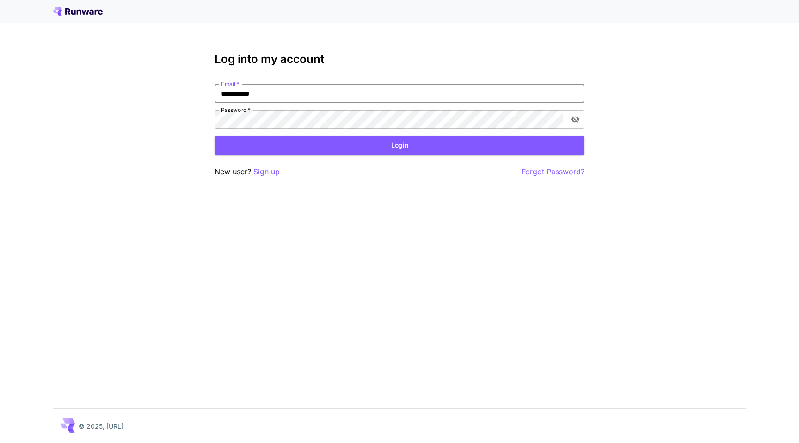  Describe the element at coordinates (266, 171) in the screenshot. I see `button: Sign up` at that location.